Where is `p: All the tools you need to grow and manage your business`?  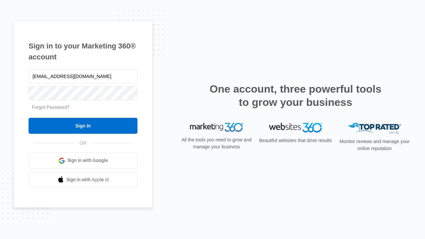 p: All the tools you need to grow and manage your business is located at coordinates (217, 143).